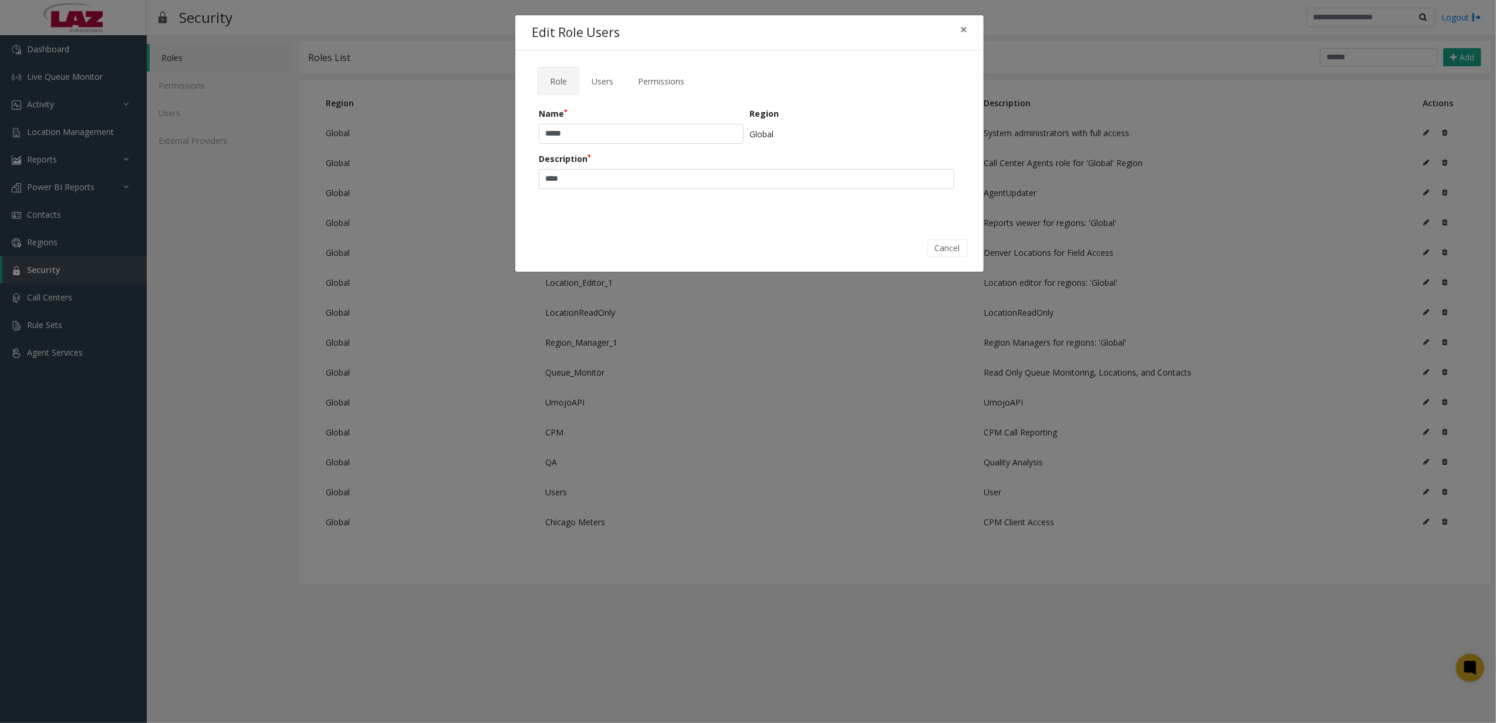 The image size is (1496, 723). What do you see at coordinates (947, 248) in the screenshot?
I see `button: Cancel` at bounding box center [947, 248].